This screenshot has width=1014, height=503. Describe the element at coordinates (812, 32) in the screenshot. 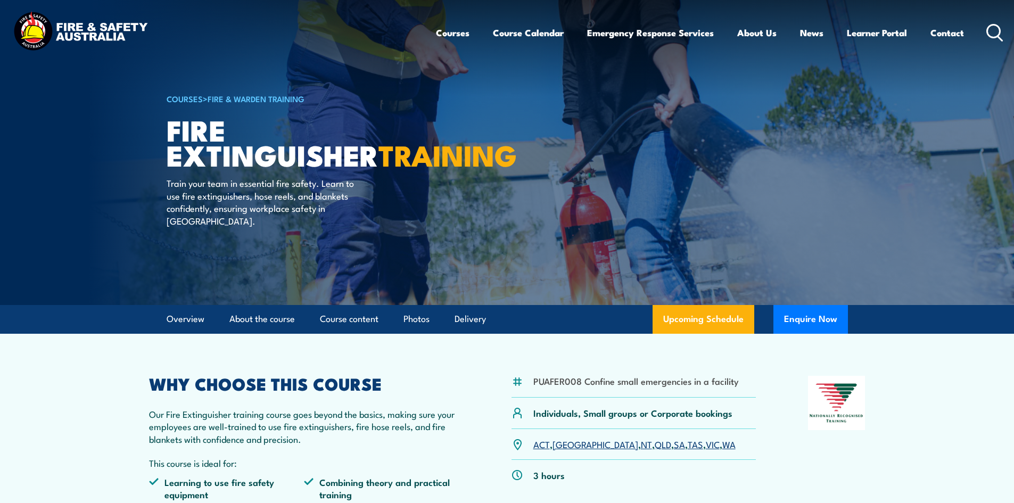

I see `a: News` at that location.